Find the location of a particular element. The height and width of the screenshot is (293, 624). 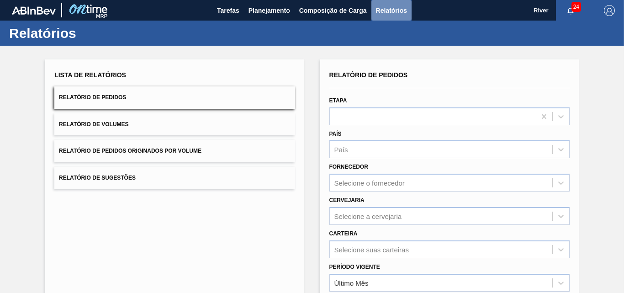

button: Relatório de Sugestões is located at coordinates (175, 178).